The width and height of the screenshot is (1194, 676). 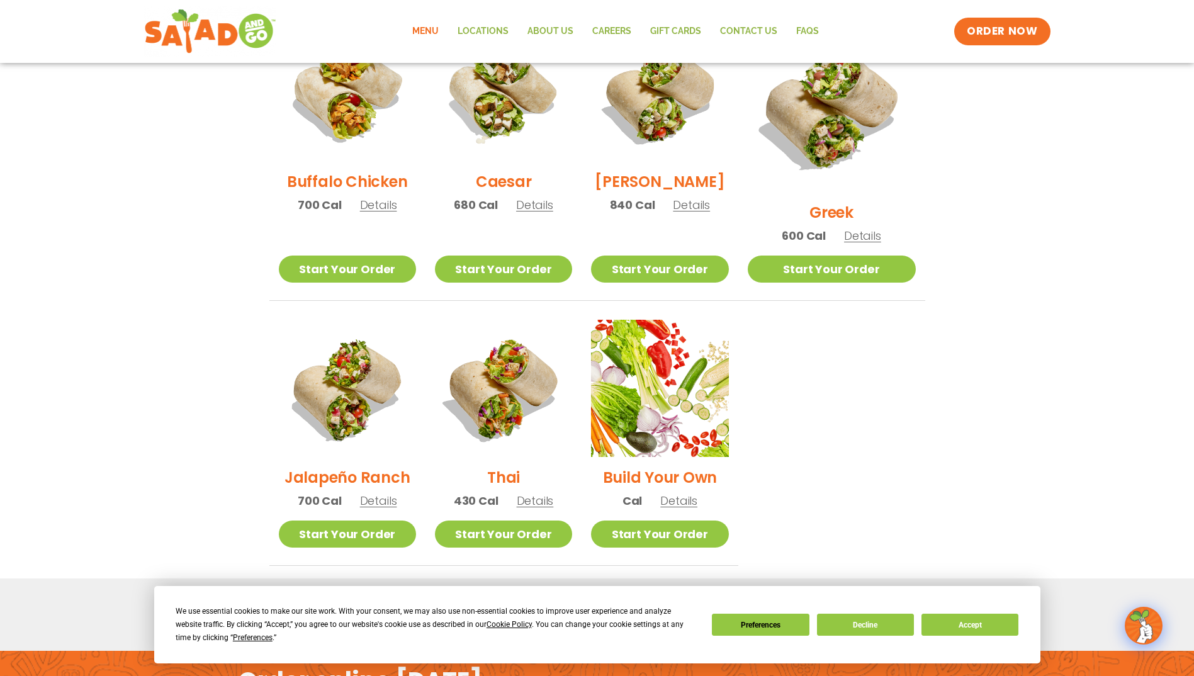 I want to click on span: Cal, so click(x=632, y=501).